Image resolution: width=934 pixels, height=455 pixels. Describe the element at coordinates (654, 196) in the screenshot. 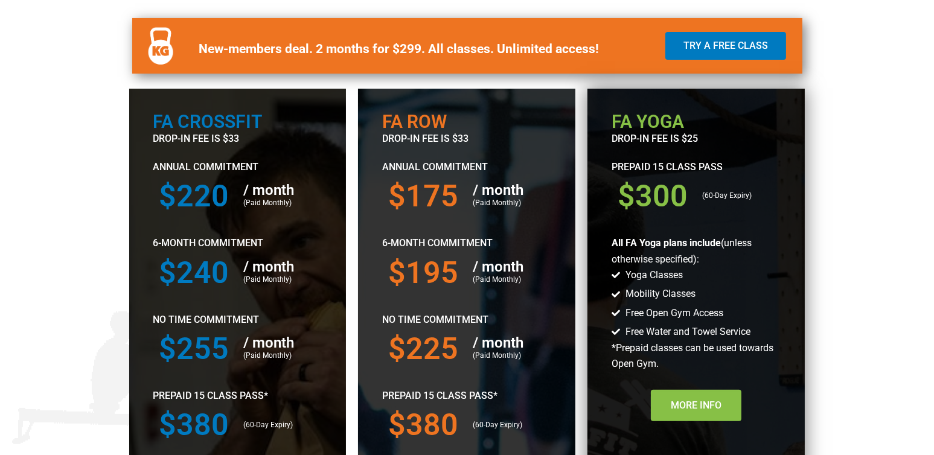

I see `h3: $300` at that location.